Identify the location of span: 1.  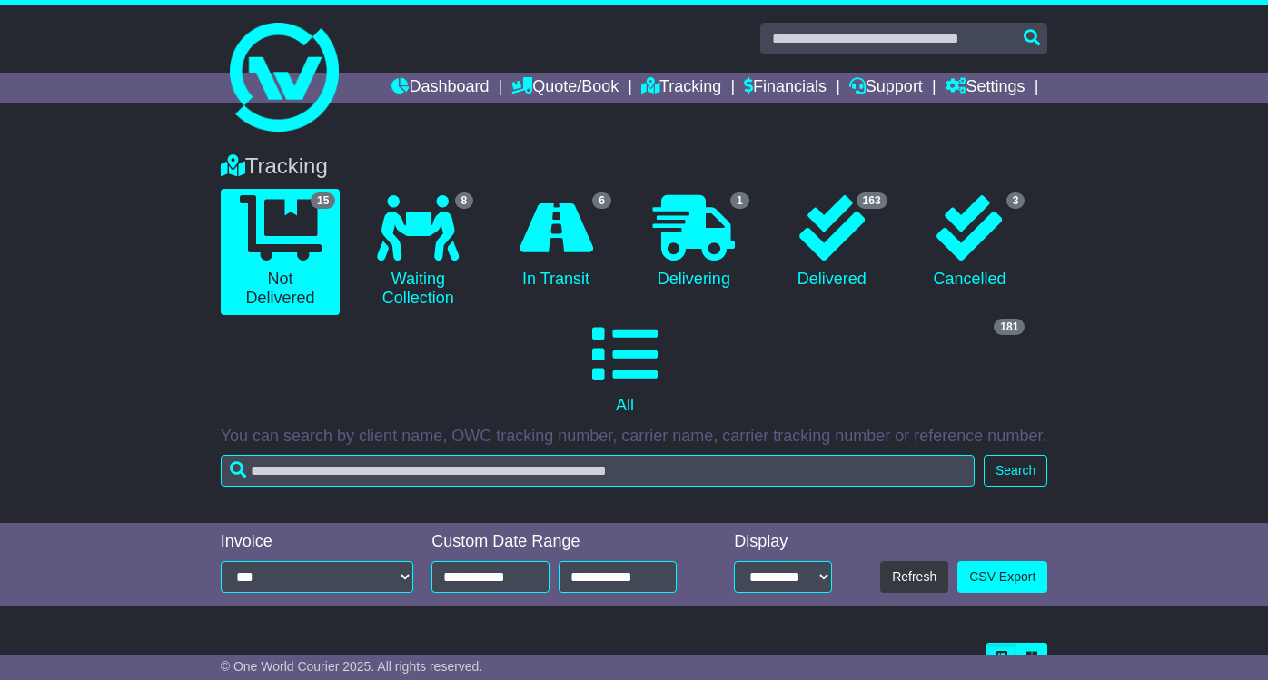
(739, 201).